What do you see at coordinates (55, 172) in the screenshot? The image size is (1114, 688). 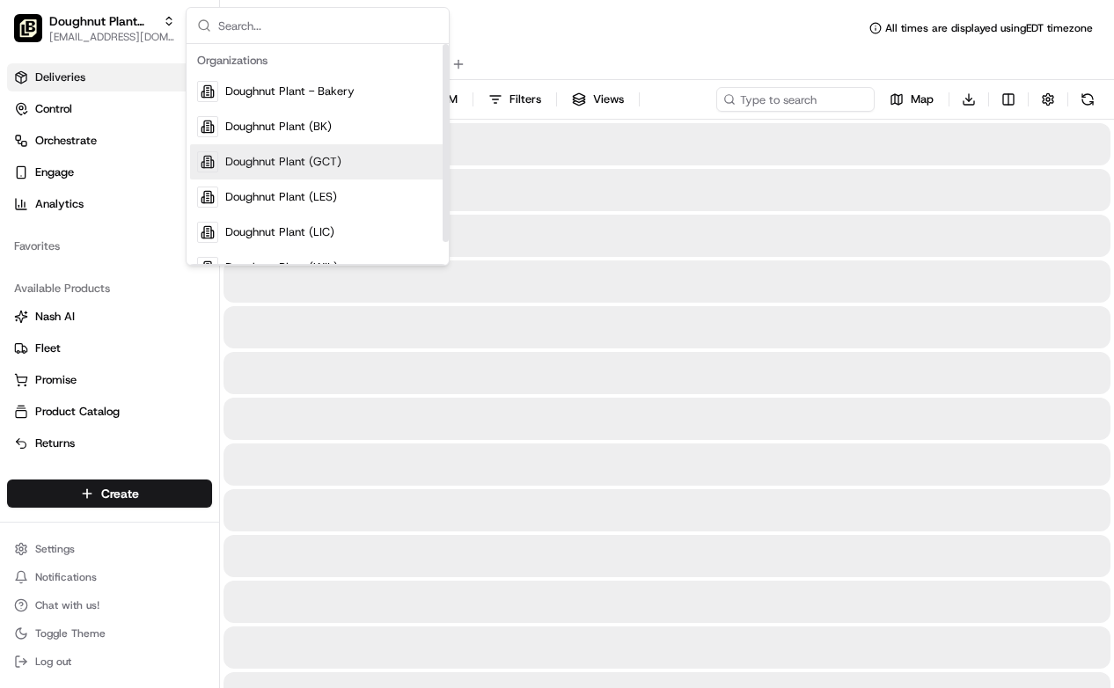 I see `span: Engage` at bounding box center [55, 172].